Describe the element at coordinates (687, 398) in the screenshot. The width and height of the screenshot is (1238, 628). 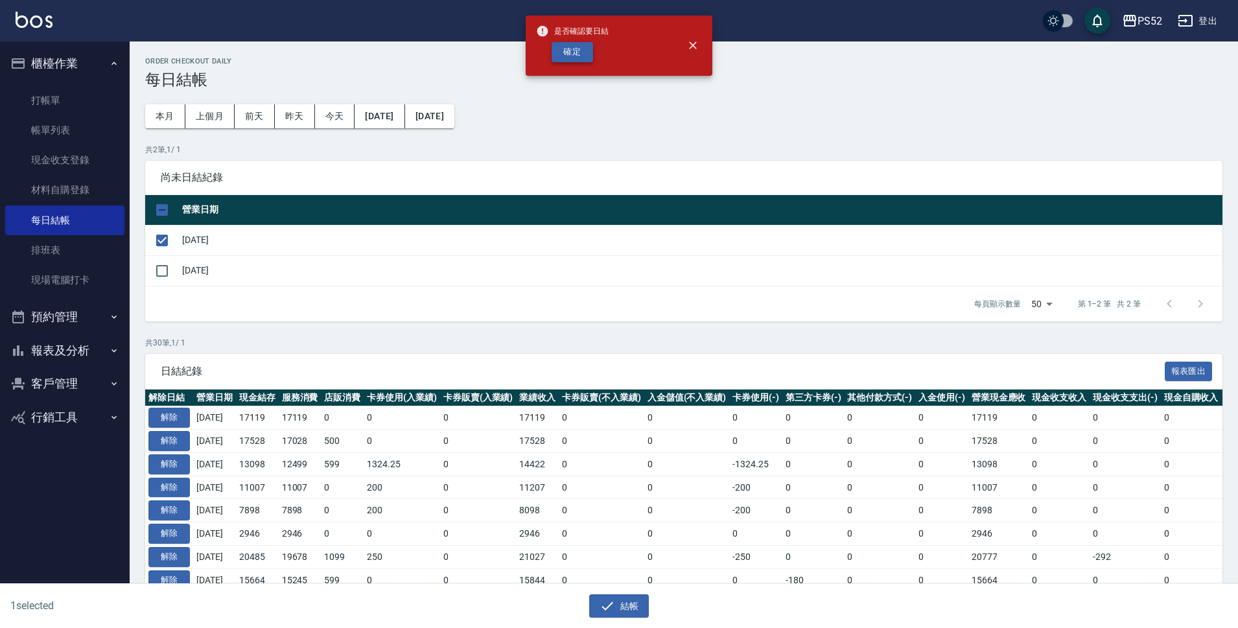
I see `th: 入金儲值(不入業績)` at that location.